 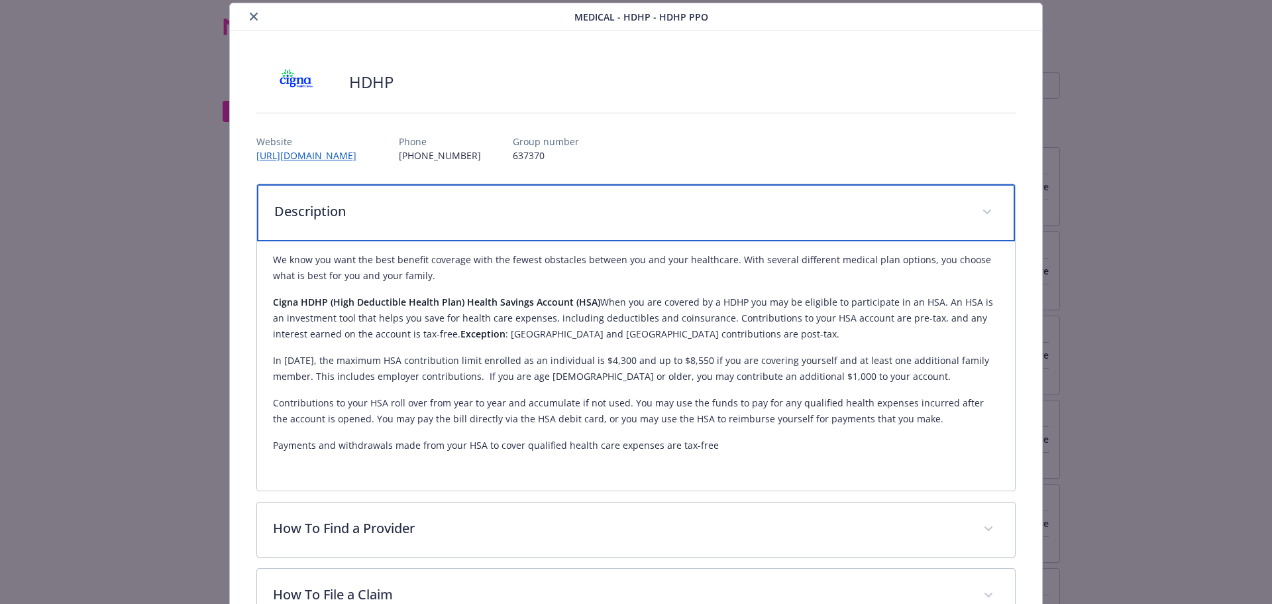 What do you see at coordinates (296, 82) in the screenshot?
I see `img: CIGNA` at bounding box center [296, 82].